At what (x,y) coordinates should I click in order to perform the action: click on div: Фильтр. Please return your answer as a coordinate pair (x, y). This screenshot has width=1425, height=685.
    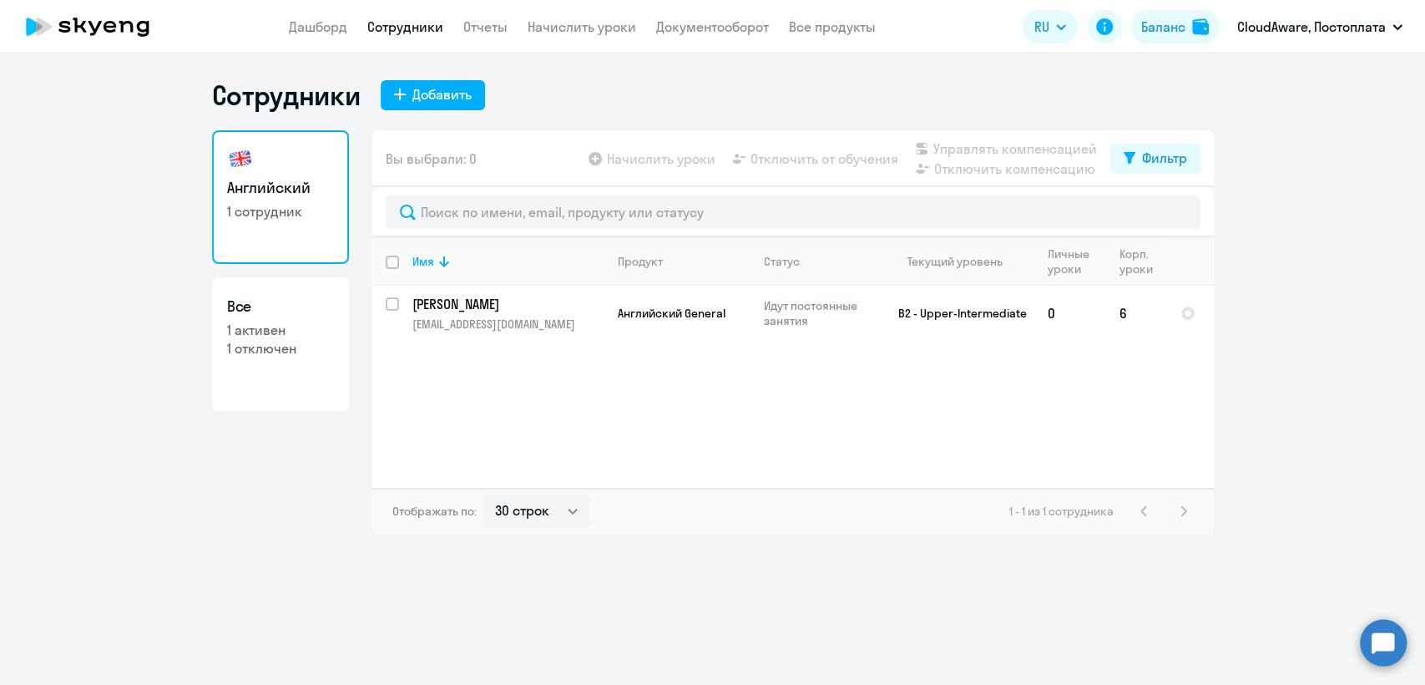
    Looking at the image, I should click on (1165, 158).